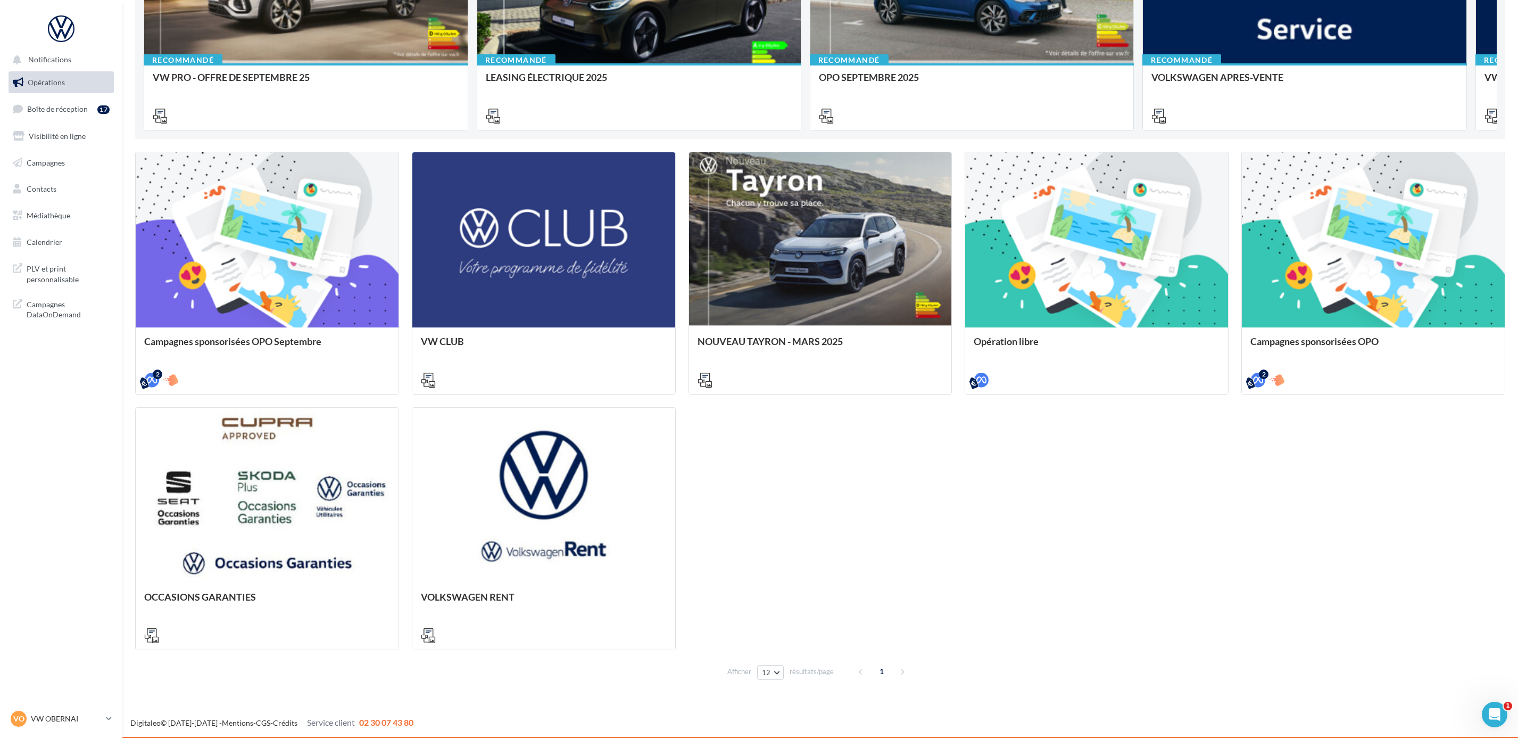  What do you see at coordinates (739, 671) in the screenshot?
I see `span: Afficher` at bounding box center [739, 671].